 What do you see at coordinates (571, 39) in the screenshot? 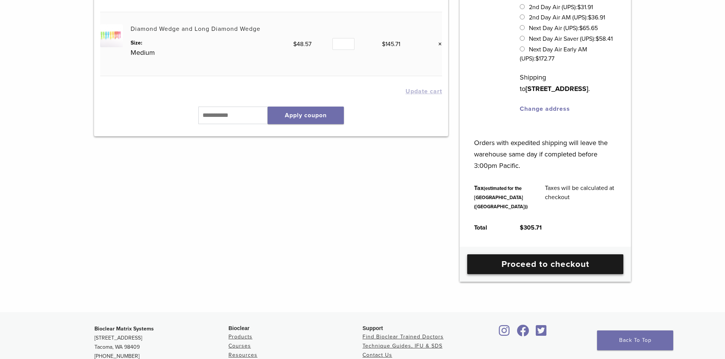
I see `label: Next Day Air Saver (UPS):` at bounding box center [571, 39].